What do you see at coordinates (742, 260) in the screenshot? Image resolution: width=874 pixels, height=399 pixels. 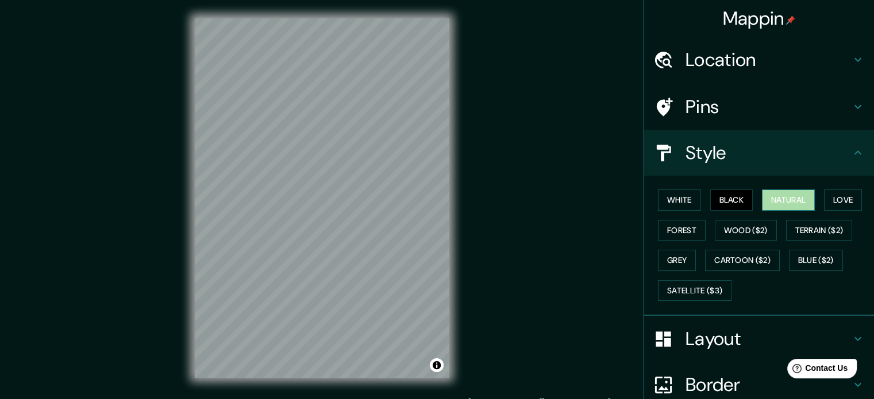 I see `button: Cartoon ($2)` at bounding box center [742, 260].